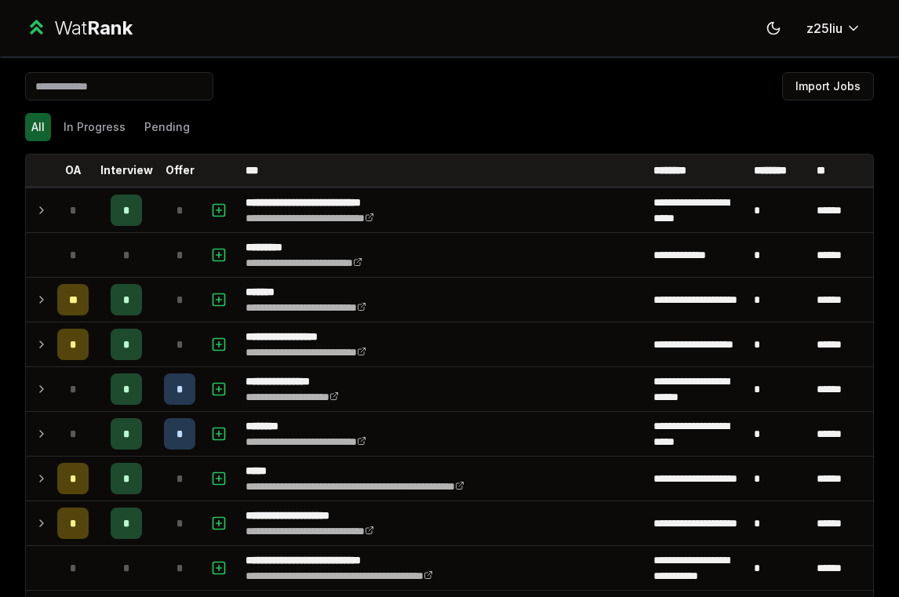  What do you see at coordinates (38, 127) in the screenshot?
I see `button: All` at bounding box center [38, 127].